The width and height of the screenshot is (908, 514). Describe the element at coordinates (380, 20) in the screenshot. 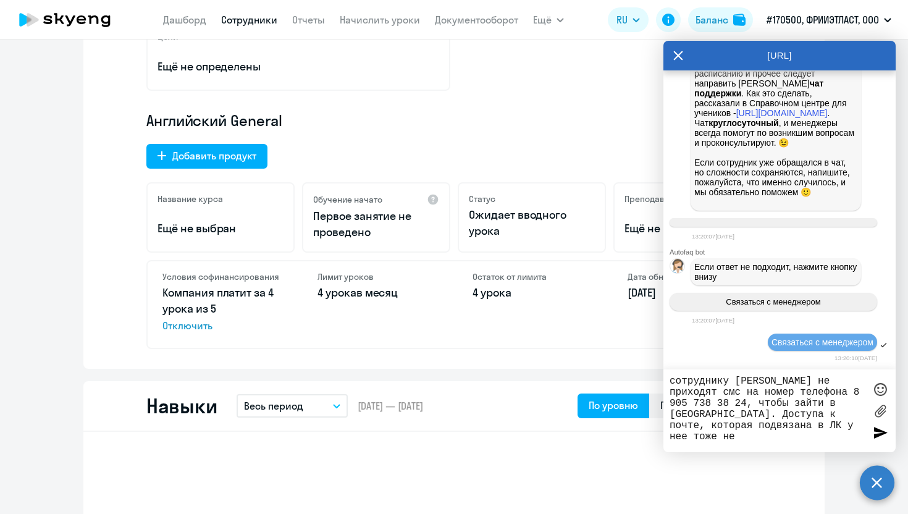

I see `a: Начислить уроки` at that location.